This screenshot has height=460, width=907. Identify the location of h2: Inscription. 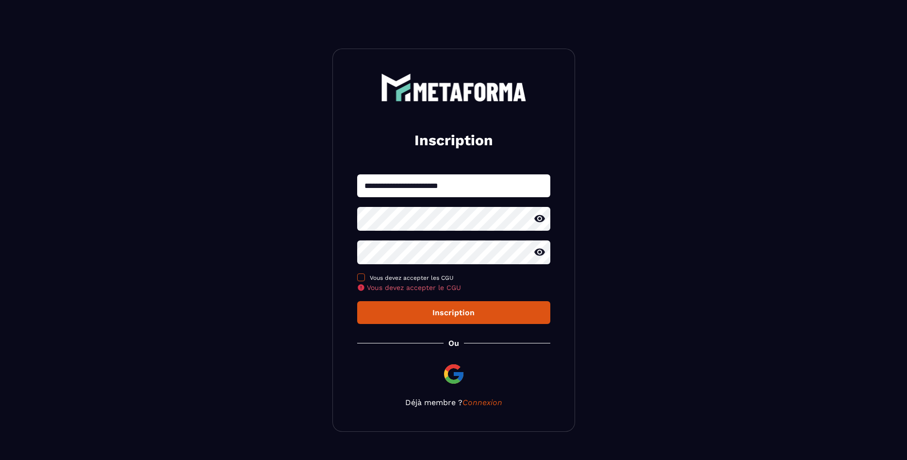
(454, 140).